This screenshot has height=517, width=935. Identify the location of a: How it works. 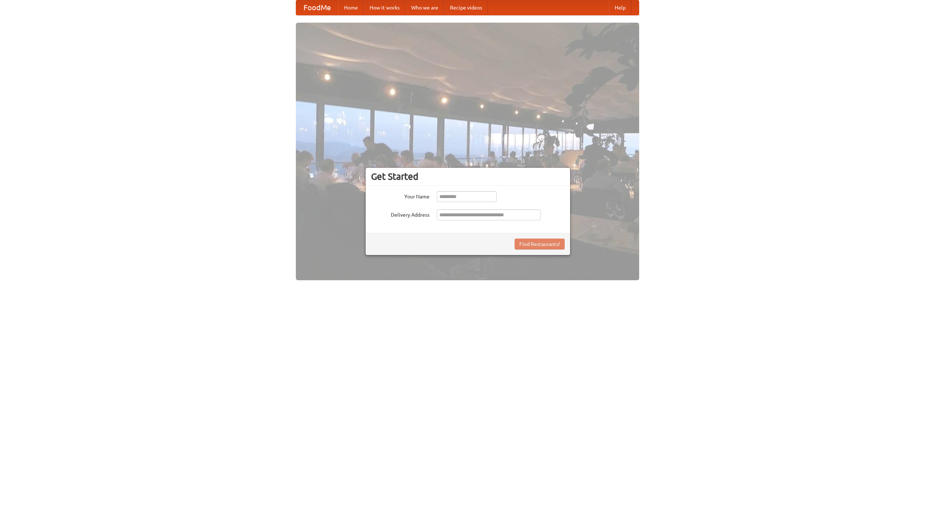
(385, 8).